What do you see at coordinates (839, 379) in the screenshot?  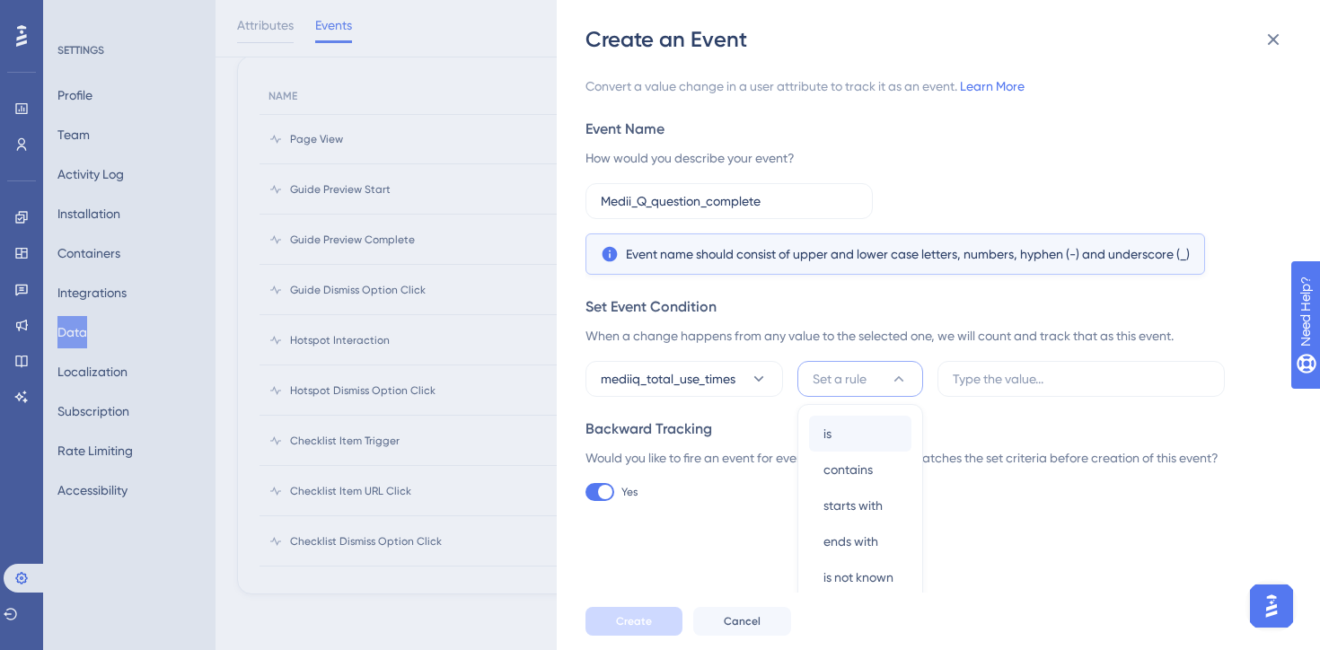 I see `span: Set a rule` at bounding box center [839, 379].